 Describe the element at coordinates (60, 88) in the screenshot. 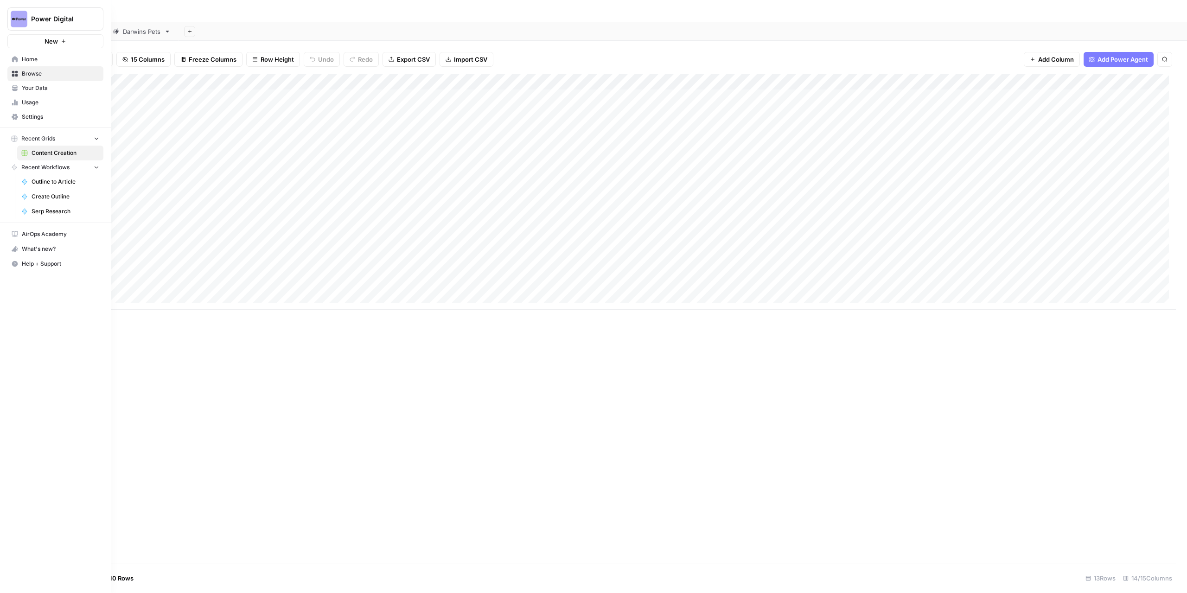

I see `span: Your Data` at that location.